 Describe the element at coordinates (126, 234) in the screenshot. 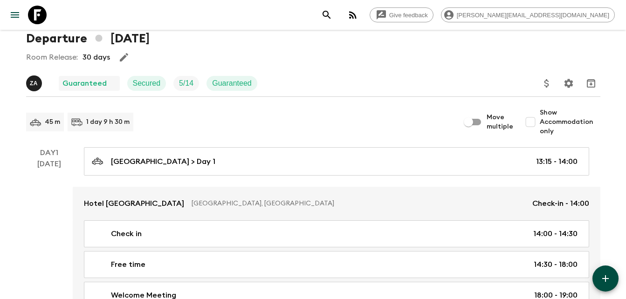

I see `p: Check in` at that location.